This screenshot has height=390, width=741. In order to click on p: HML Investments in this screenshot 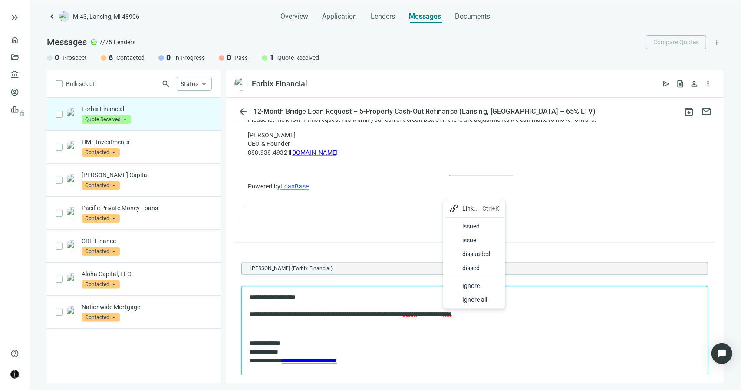, I will do `click(147, 142)`.